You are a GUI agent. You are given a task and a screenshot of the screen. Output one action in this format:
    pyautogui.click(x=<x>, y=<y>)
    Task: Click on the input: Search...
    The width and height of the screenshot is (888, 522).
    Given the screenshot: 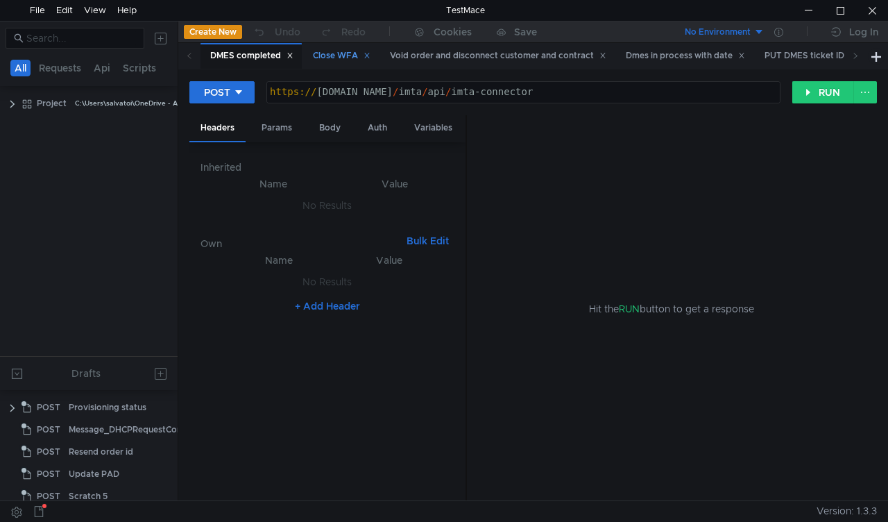 What is the action you would take?
    pyautogui.click(x=81, y=38)
    